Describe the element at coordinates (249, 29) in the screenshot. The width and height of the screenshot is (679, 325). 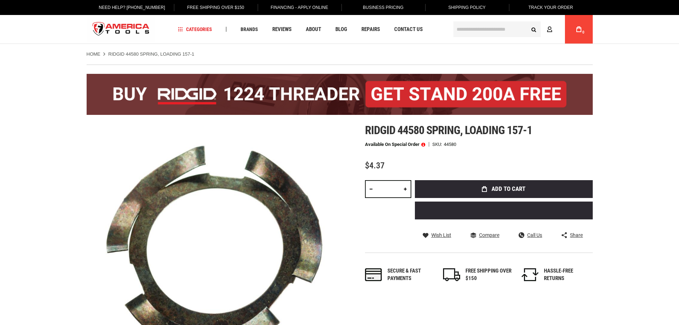
I see `span: Brands` at that location.